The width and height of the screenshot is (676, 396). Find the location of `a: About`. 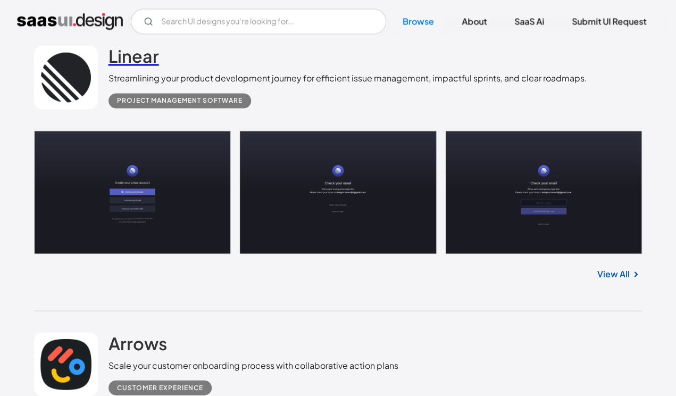

a: About is located at coordinates (474, 21).